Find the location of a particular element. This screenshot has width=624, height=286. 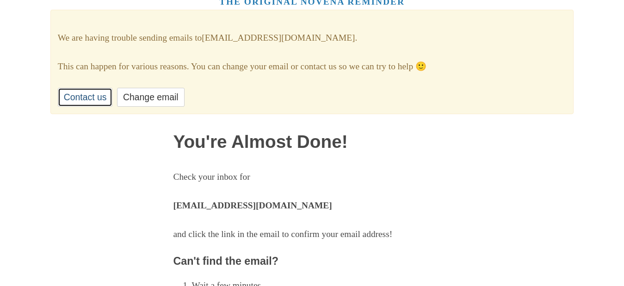

h1: You're Almost Done! is located at coordinates (312, 142).